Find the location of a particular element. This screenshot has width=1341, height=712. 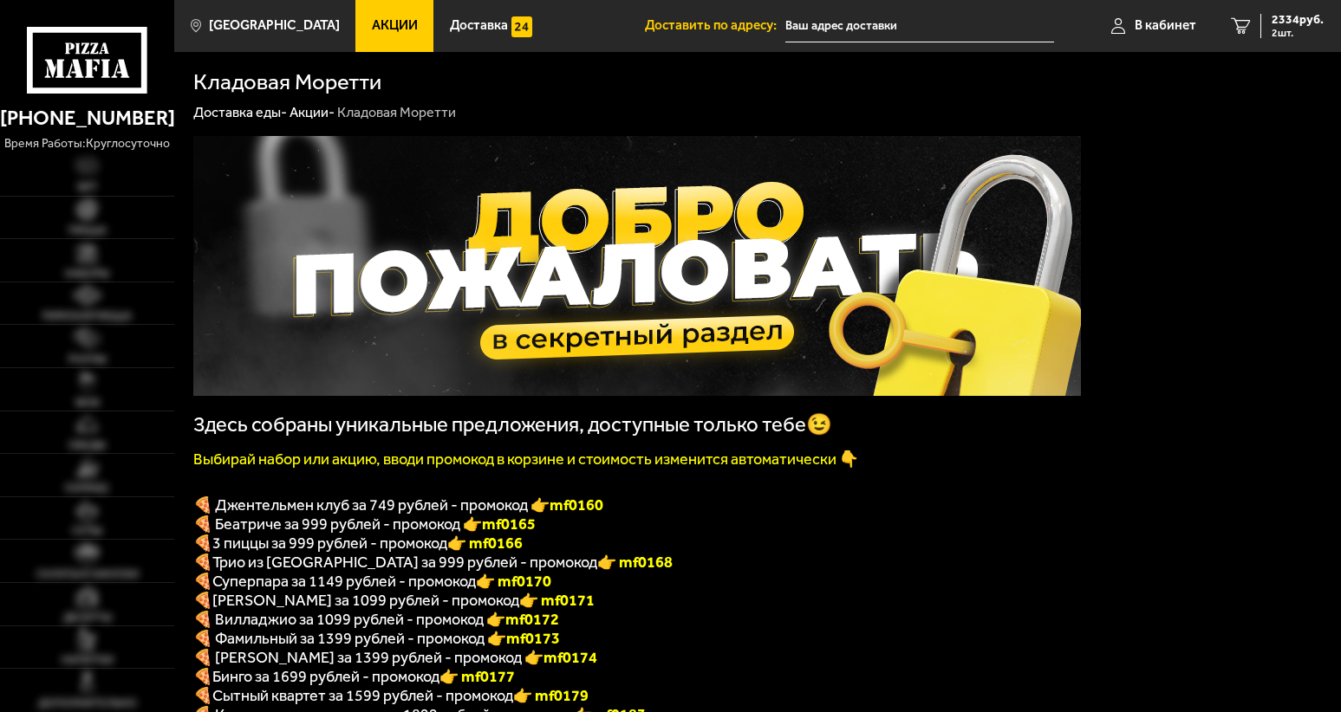

span: Доставить по адресу: is located at coordinates (715, 25).